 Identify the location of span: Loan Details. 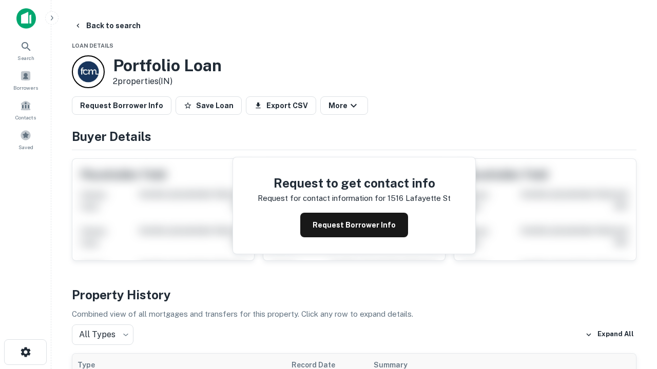
(92, 46).